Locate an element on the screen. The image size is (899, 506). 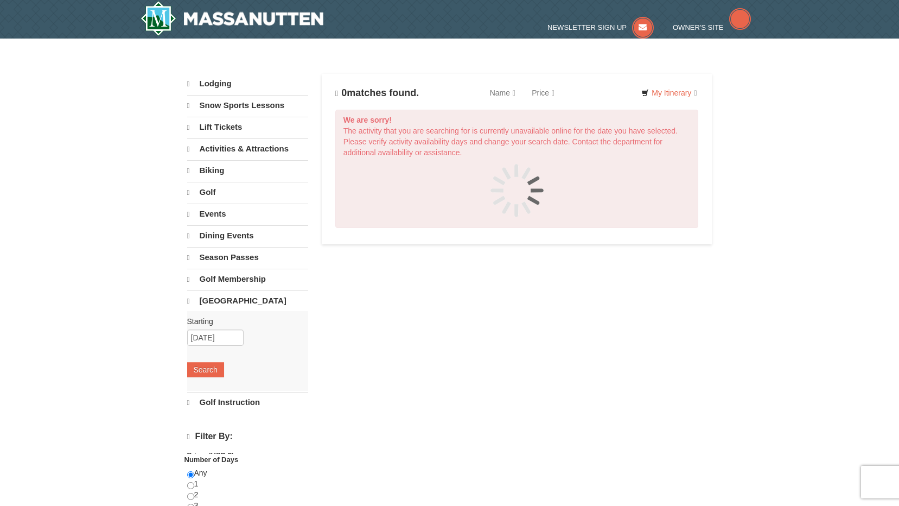
a: Activities & Attractions is located at coordinates (247, 149).